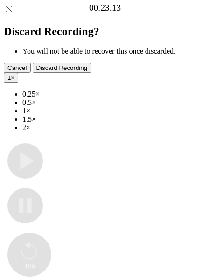 This screenshot has width=210, height=278. Describe the element at coordinates (105, 31) in the screenshot. I see `h2: Discard Recording?` at that location.